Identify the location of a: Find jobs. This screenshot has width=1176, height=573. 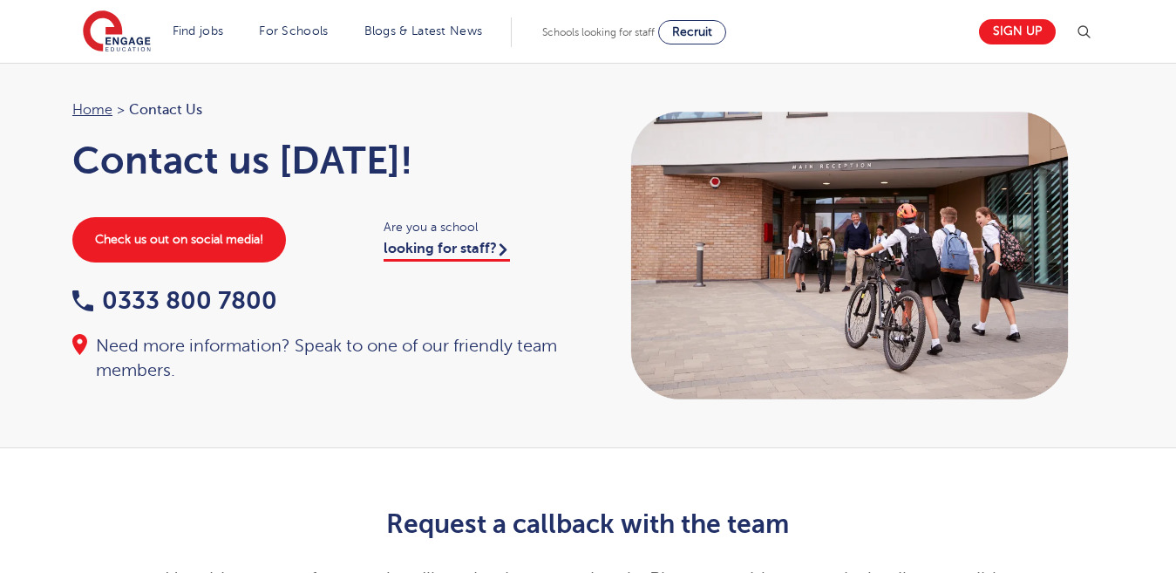
(198, 31).